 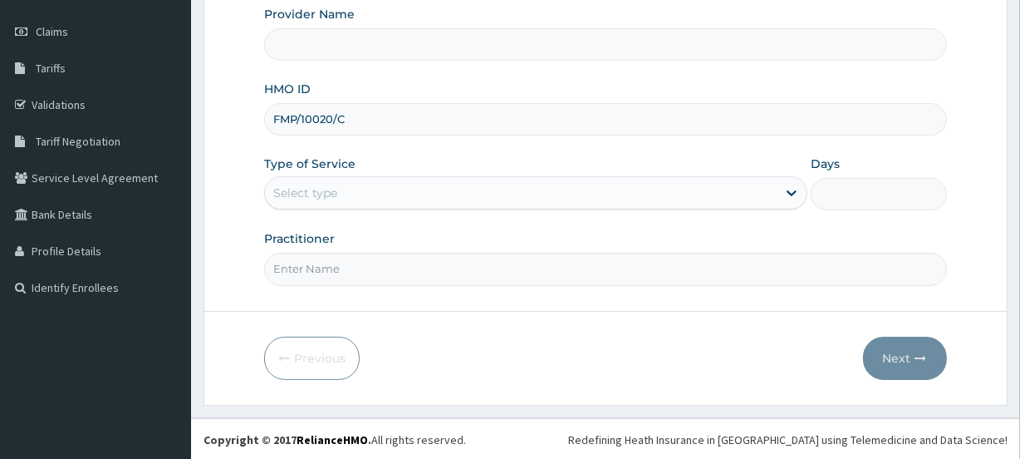 I want to click on input: Enter Name, so click(x=605, y=268).